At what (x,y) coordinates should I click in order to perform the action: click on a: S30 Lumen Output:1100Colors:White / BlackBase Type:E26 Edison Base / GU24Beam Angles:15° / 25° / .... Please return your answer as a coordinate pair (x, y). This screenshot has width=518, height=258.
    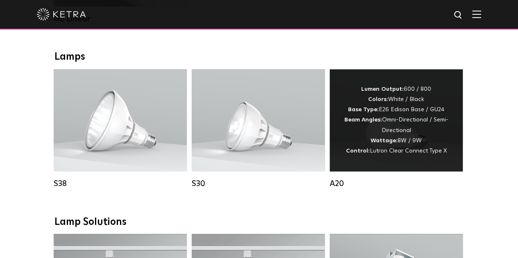
    Looking at the image, I should click on (258, 129).